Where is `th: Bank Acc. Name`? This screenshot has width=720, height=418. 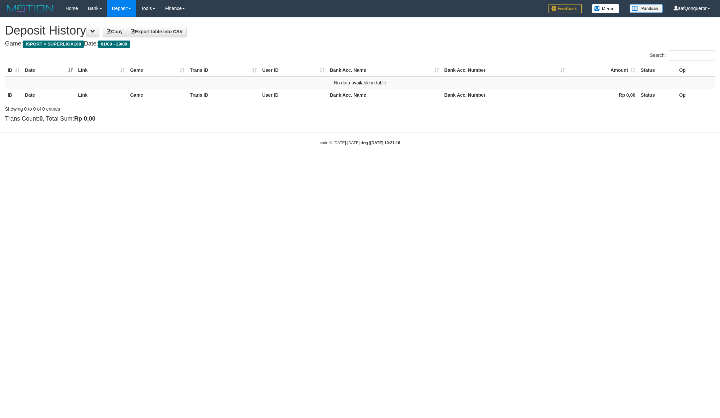 th: Bank Acc. Name is located at coordinates (384, 95).